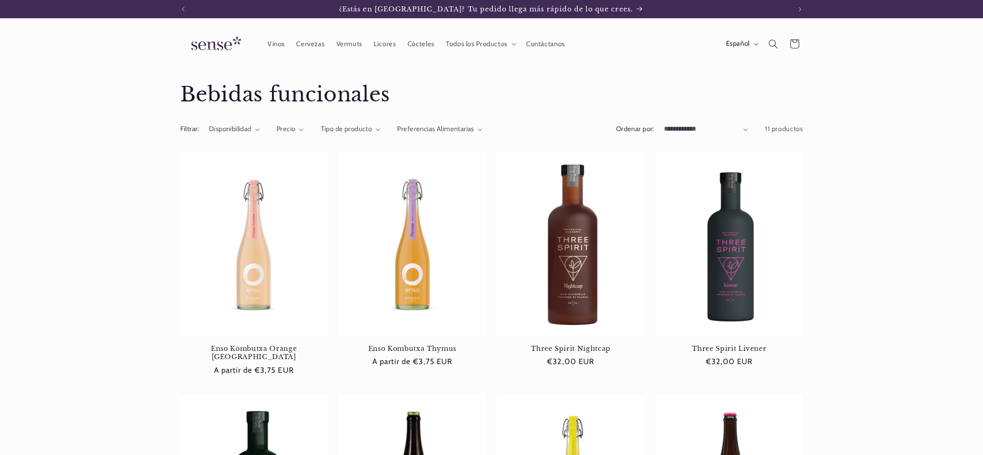  Describe the element at coordinates (439, 129) in the screenshot. I see `summary: Preferencias Alimentarias (0 seleccionado)` at that location.